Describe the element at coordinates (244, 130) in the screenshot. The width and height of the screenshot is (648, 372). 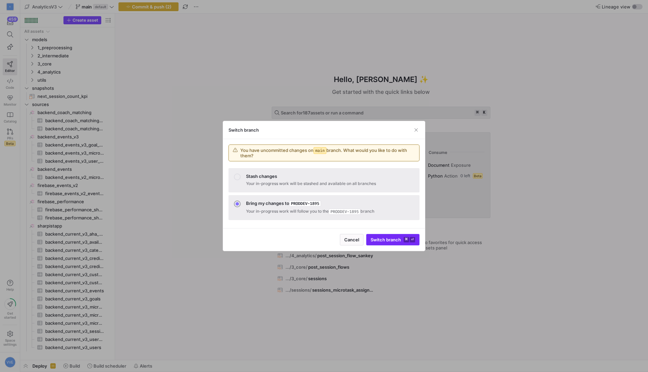
I see `h3: Switch branch` at that location.